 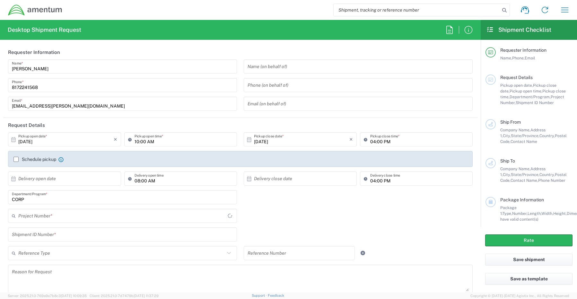 I want to click on span: Package 1:, so click(x=508, y=210).